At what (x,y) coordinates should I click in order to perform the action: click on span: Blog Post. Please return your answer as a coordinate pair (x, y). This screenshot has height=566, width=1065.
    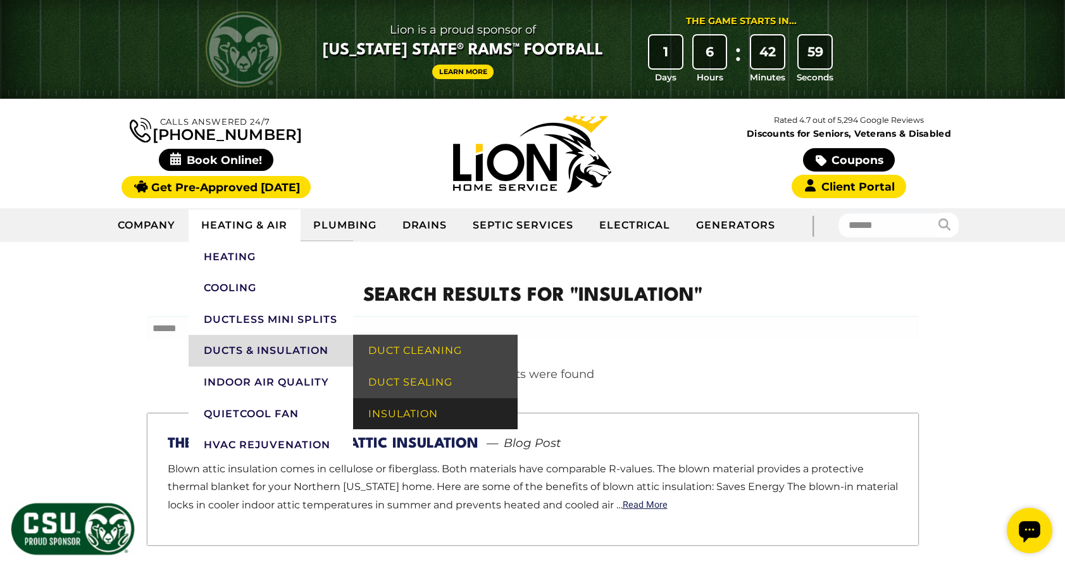
    Looking at the image, I should click on (521, 443).